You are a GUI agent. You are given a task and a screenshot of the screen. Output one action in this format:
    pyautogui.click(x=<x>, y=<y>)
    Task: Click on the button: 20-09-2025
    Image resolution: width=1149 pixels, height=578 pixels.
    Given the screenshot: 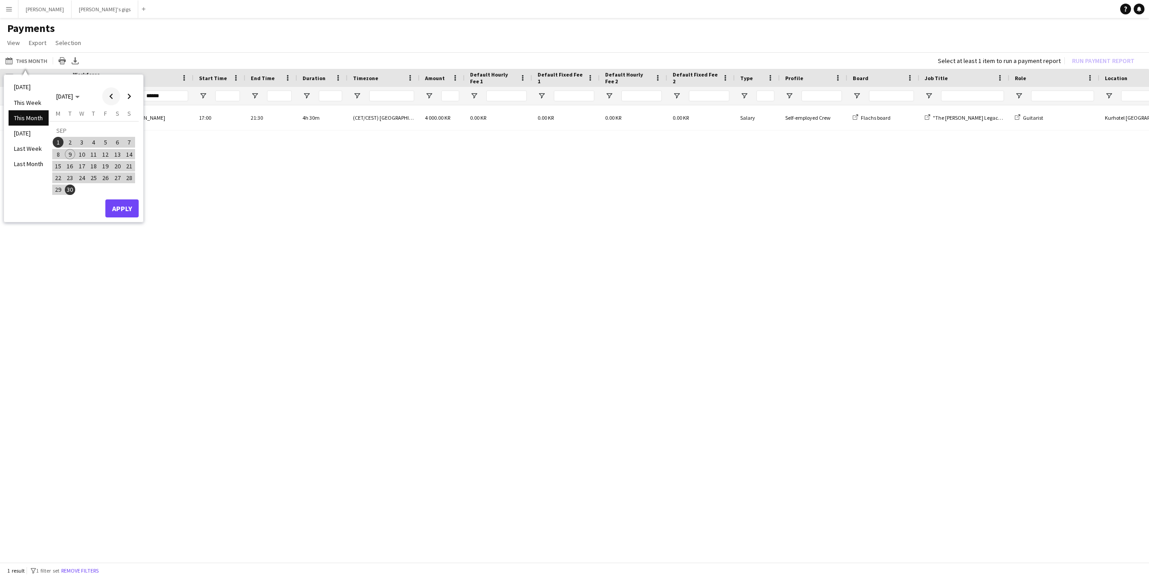 What is the action you would take?
    pyautogui.click(x=117, y=166)
    